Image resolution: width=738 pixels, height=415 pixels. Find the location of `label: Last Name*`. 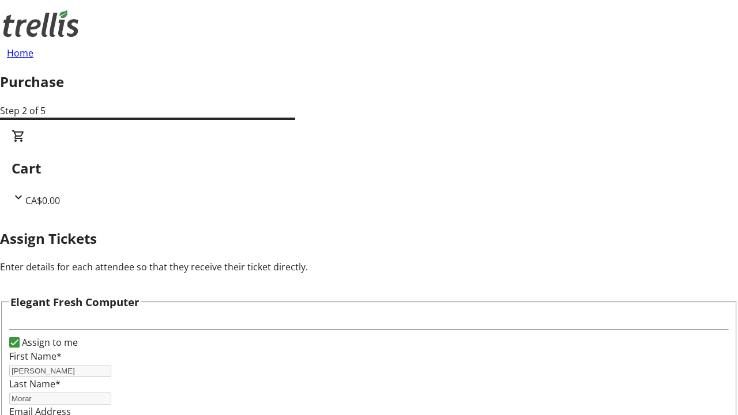

label: Last Name* is located at coordinates (35, 384).